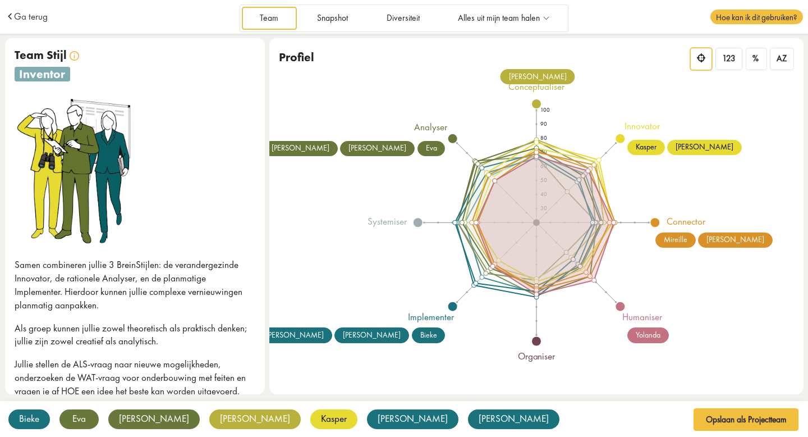 Image resolution: width=808 pixels, height=437 pixels. I want to click on button: Opslaan als Projectteam, so click(746, 419).